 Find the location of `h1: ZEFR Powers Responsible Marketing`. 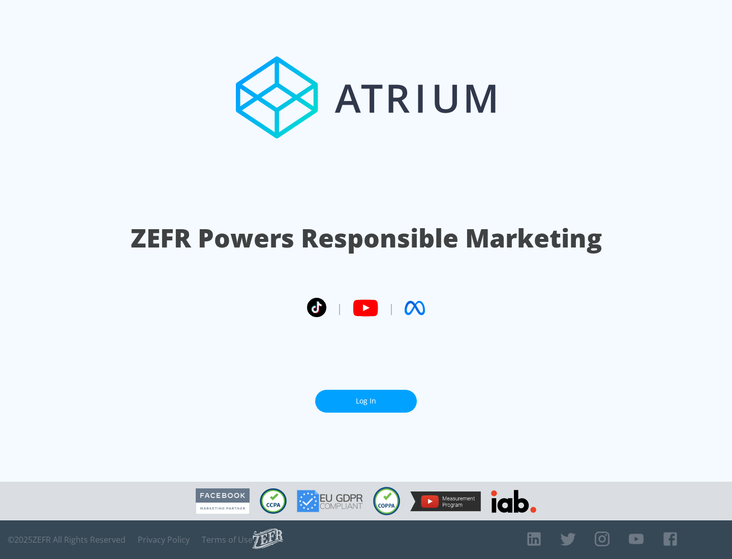

h1: ZEFR Powers Responsible Marketing is located at coordinates (366, 238).